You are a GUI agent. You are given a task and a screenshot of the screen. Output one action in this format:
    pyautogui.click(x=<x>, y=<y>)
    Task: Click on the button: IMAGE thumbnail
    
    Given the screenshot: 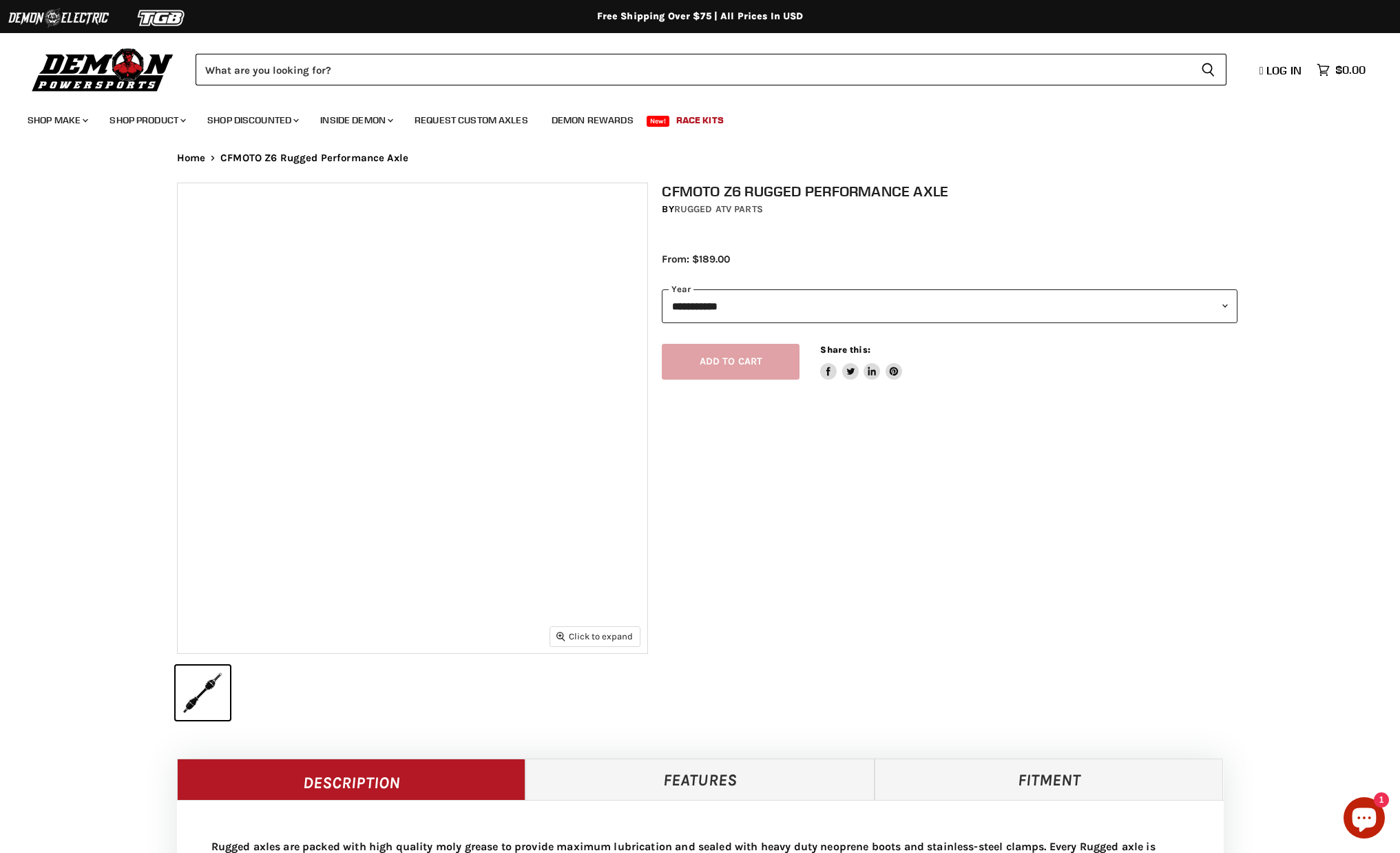 What is the action you would take?
    pyautogui.click(x=202, y=692)
    